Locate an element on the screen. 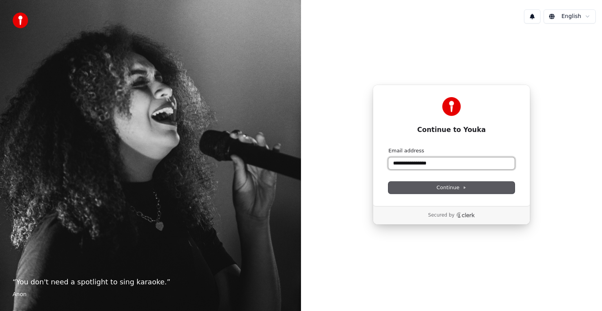 The image size is (602, 311). p: “ You don't need a spotlight to sing karaoke. ” is located at coordinates (151, 282).